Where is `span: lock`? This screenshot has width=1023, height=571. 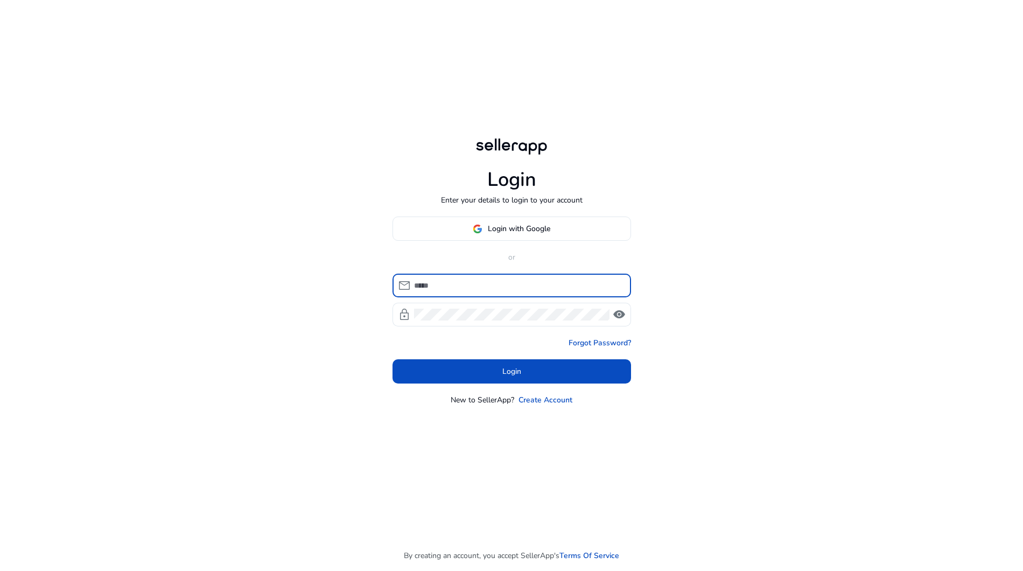 span: lock is located at coordinates (404, 314).